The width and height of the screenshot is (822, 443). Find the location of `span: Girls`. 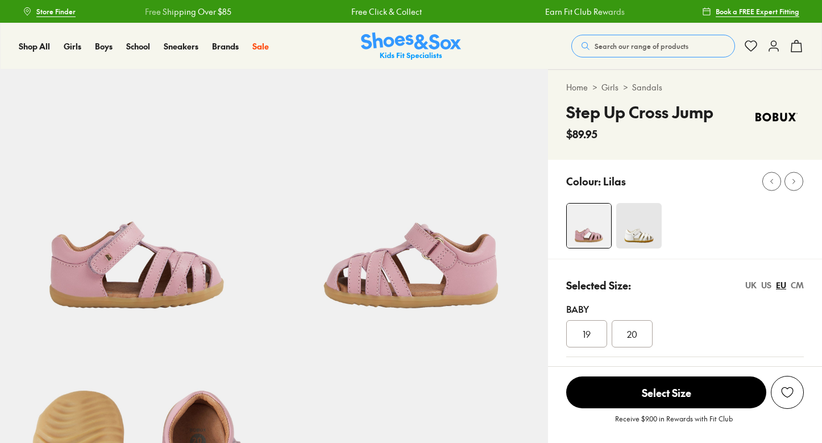

span: Girls is located at coordinates (72, 46).